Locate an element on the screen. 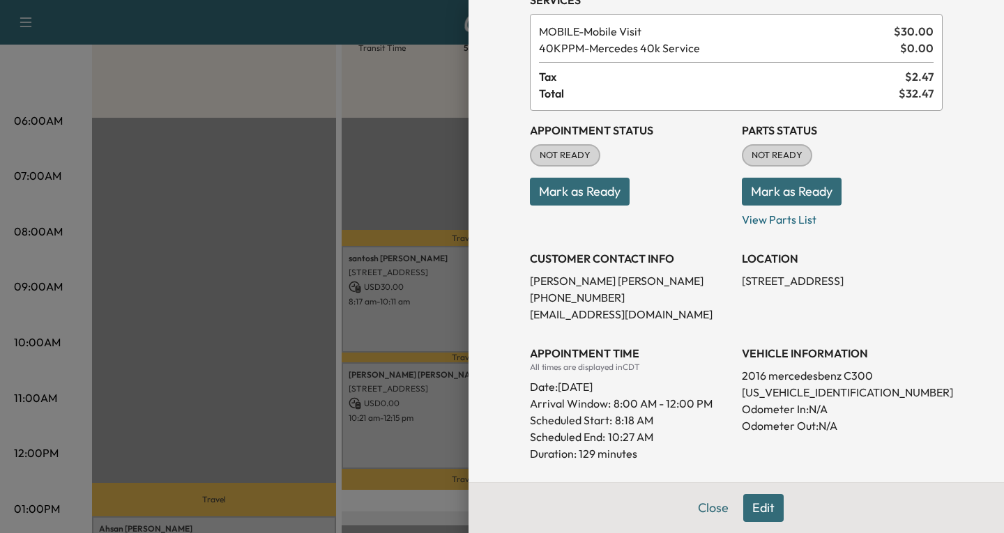 The height and width of the screenshot is (533, 1004). h3: Parts Status is located at coordinates (842, 130).